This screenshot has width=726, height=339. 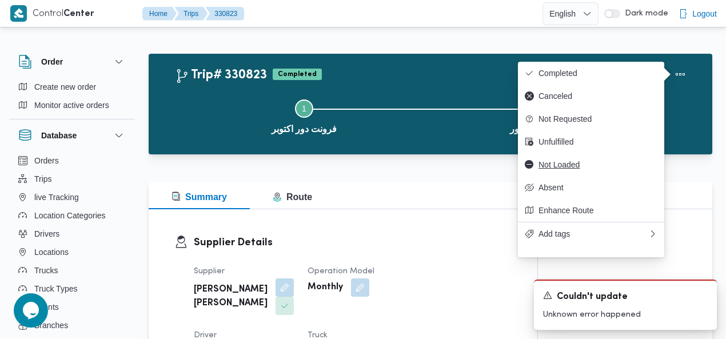 I want to click on button: Clients, so click(x=72, y=307).